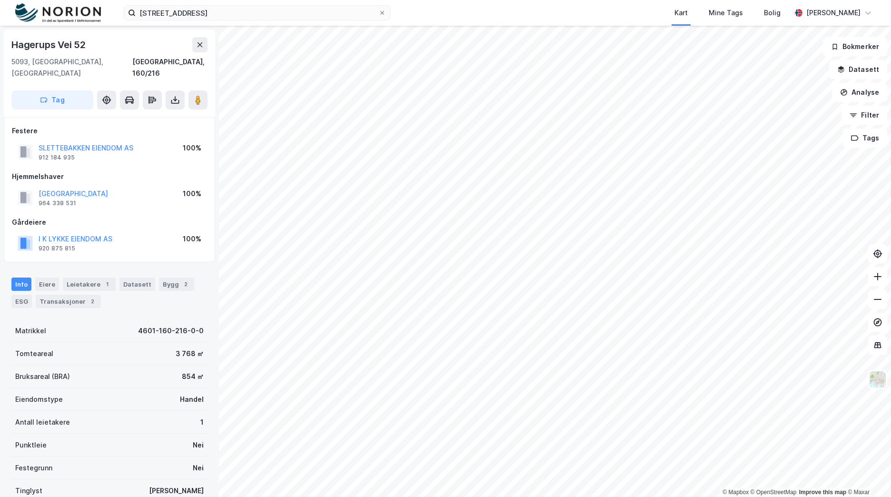 Image resolution: width=891 pixels, height=497 pixels. What do you see at coordinates (865, 138) in the screenshot?
I see `button: Tags` at bounding box center [865, 138].